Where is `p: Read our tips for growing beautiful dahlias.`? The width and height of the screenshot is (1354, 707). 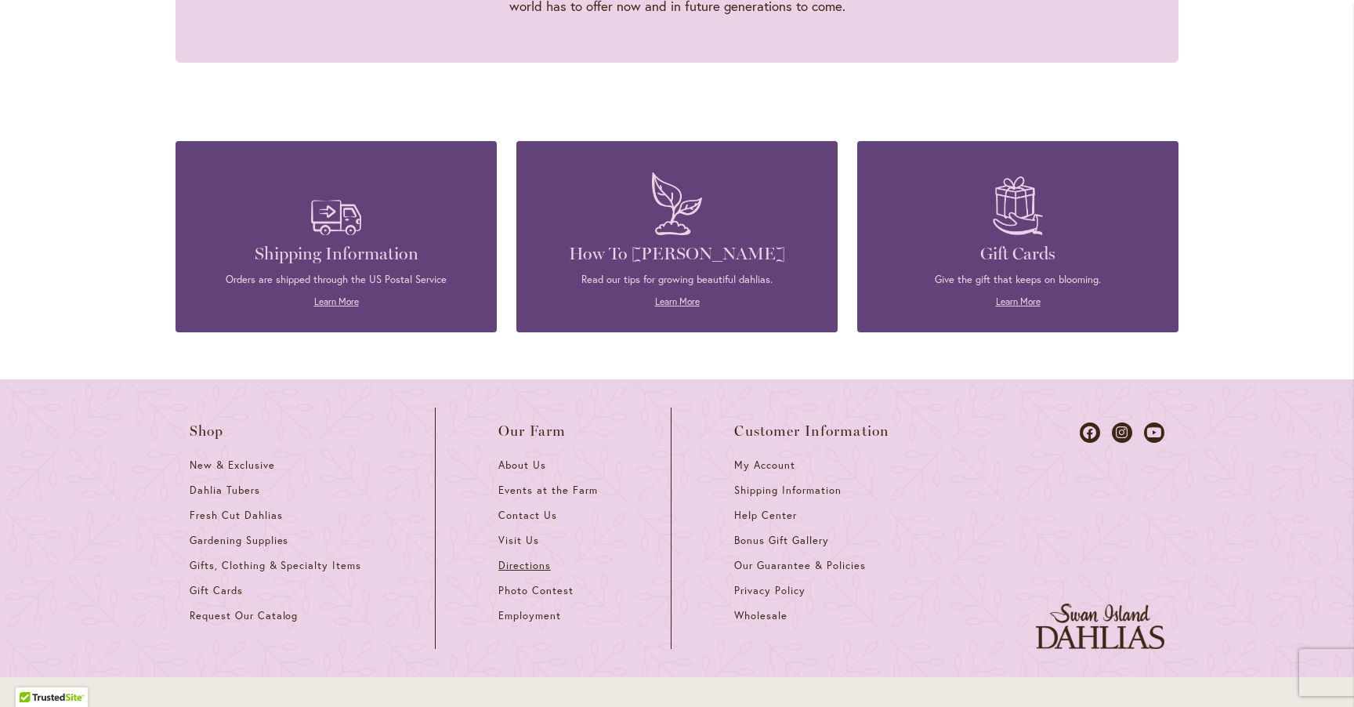 p: Read our tips for growing beautiful dahlias. is located at coordinates (677, 280).